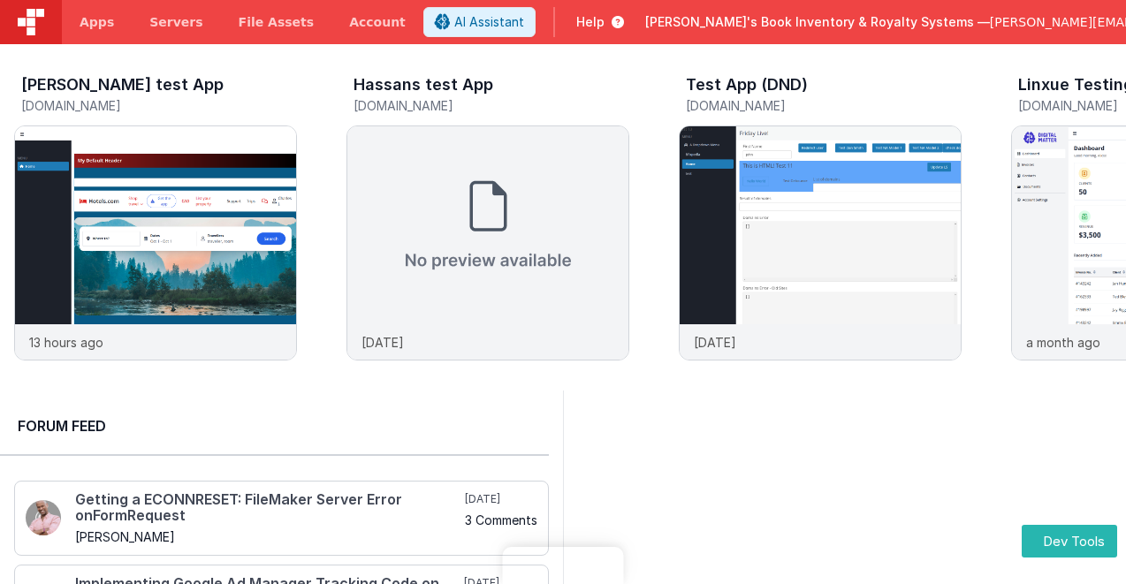 Image resolution: width=1126 pixels, height=584 pixels. I want to click on h2: Forum Feed, so click(274, 426).